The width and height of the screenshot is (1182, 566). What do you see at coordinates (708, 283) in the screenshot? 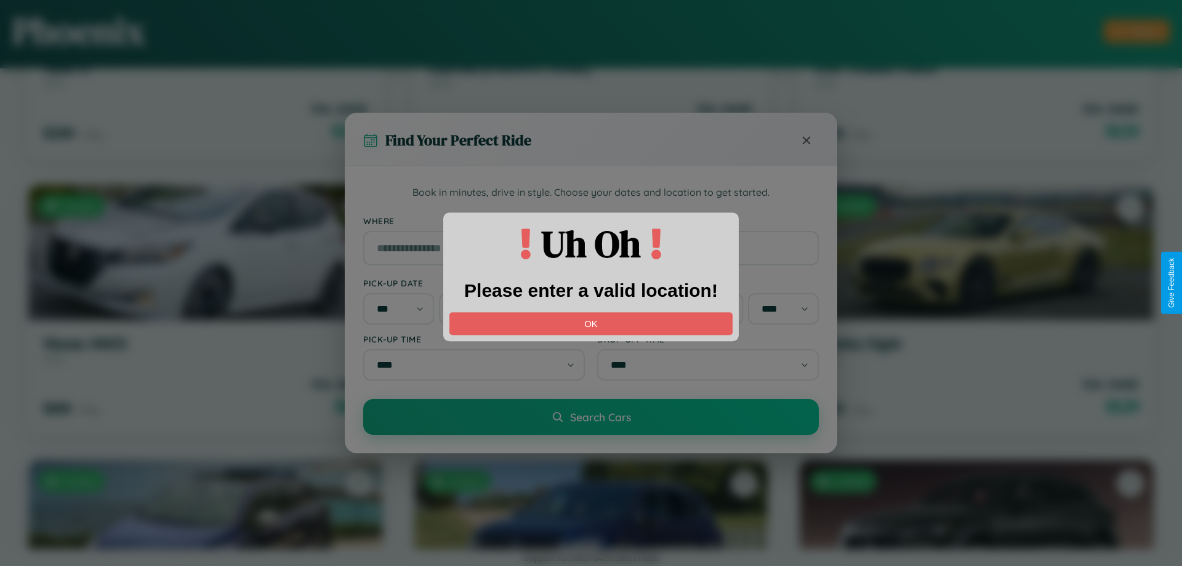
I see `label: Drop-off Date` at bounding box center [708, 283].